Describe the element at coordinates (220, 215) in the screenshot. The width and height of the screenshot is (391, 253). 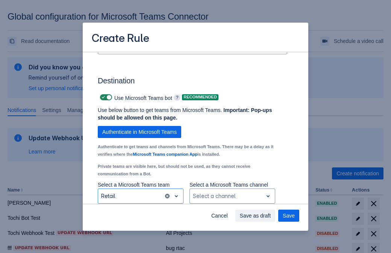
I see `span: Cancel` at that location.